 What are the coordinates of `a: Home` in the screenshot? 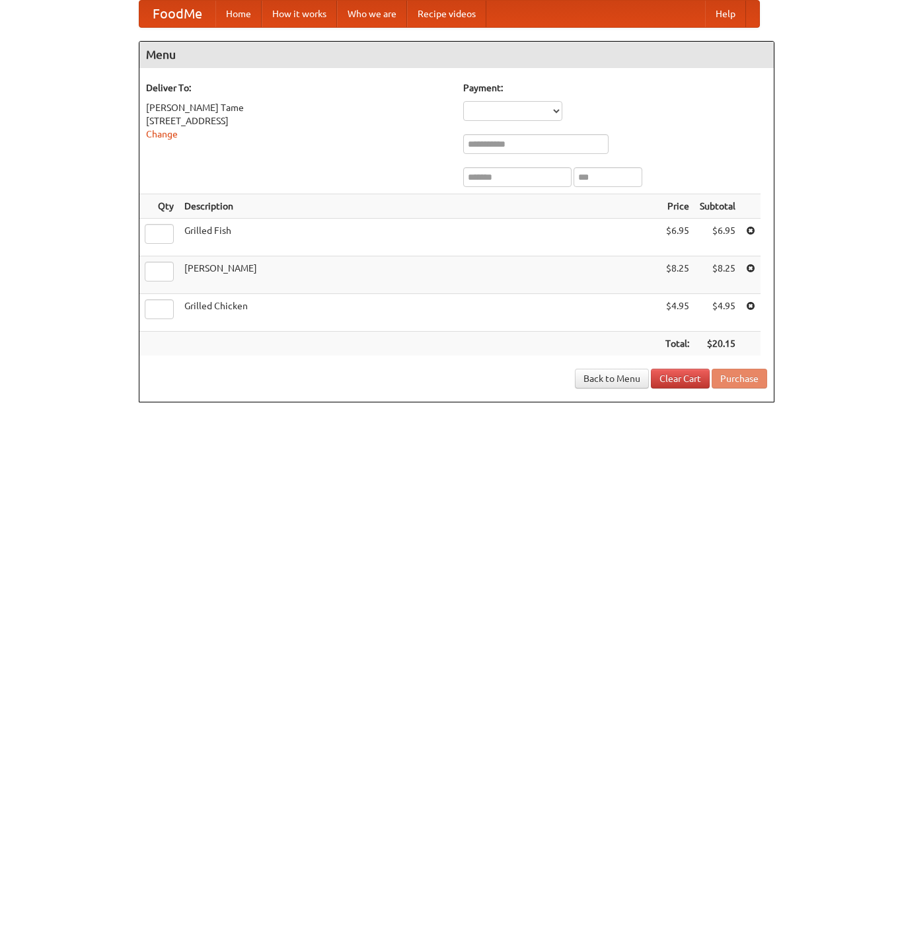 It's located at (239, 14).